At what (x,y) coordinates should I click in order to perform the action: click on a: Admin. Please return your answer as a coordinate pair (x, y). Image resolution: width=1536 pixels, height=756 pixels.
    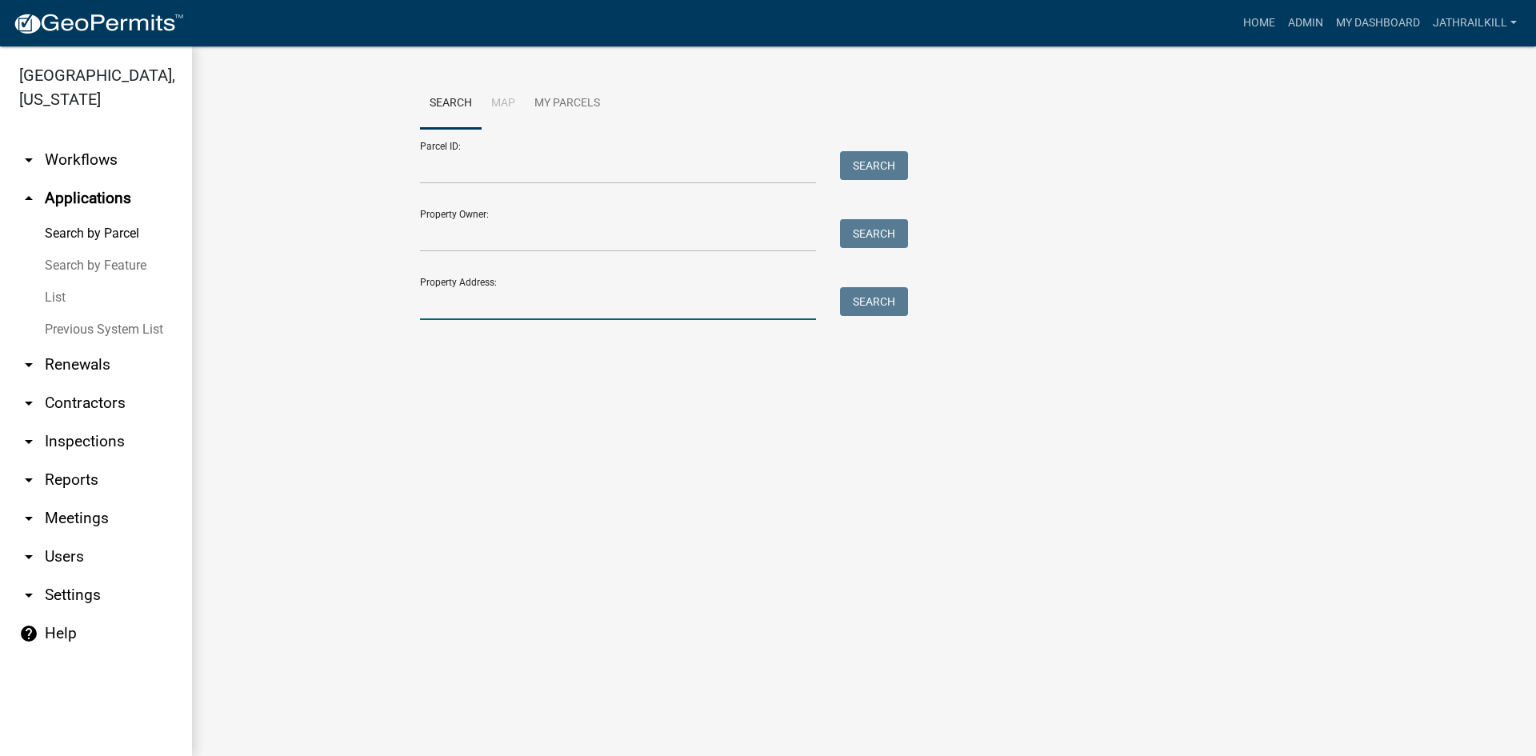
    Looking at the image, I should click on (1306, 23).